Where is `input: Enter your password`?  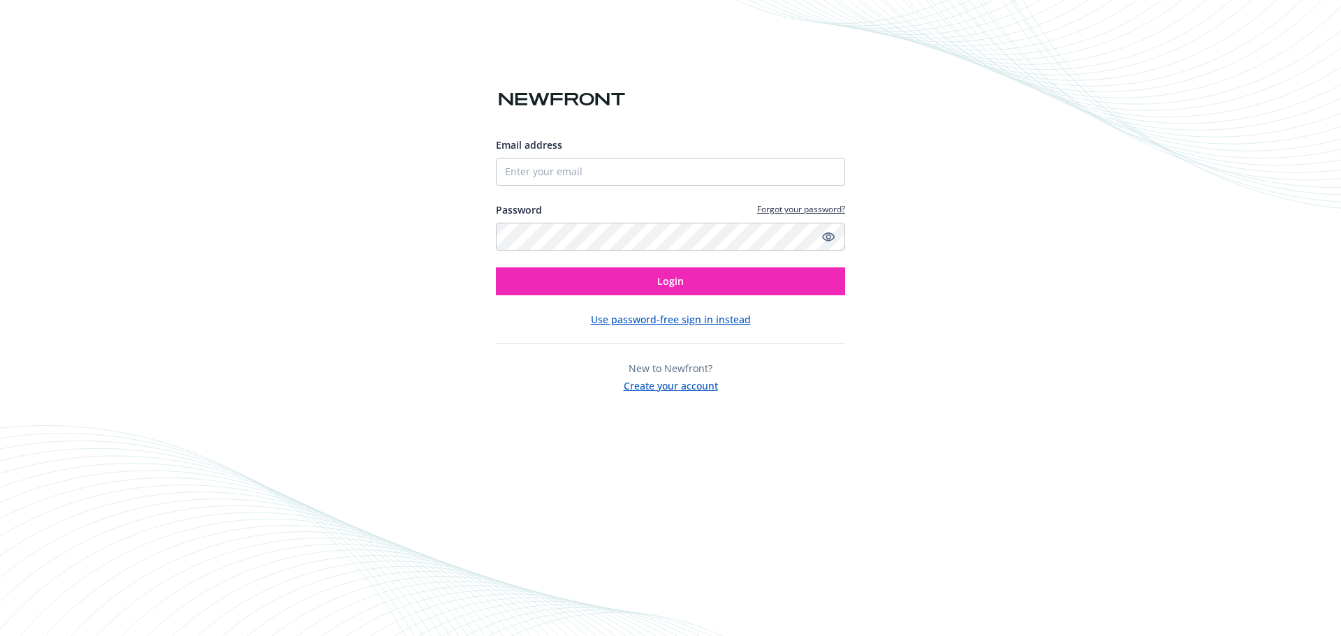 input: Enter your password is located at coordinates (671, 237).